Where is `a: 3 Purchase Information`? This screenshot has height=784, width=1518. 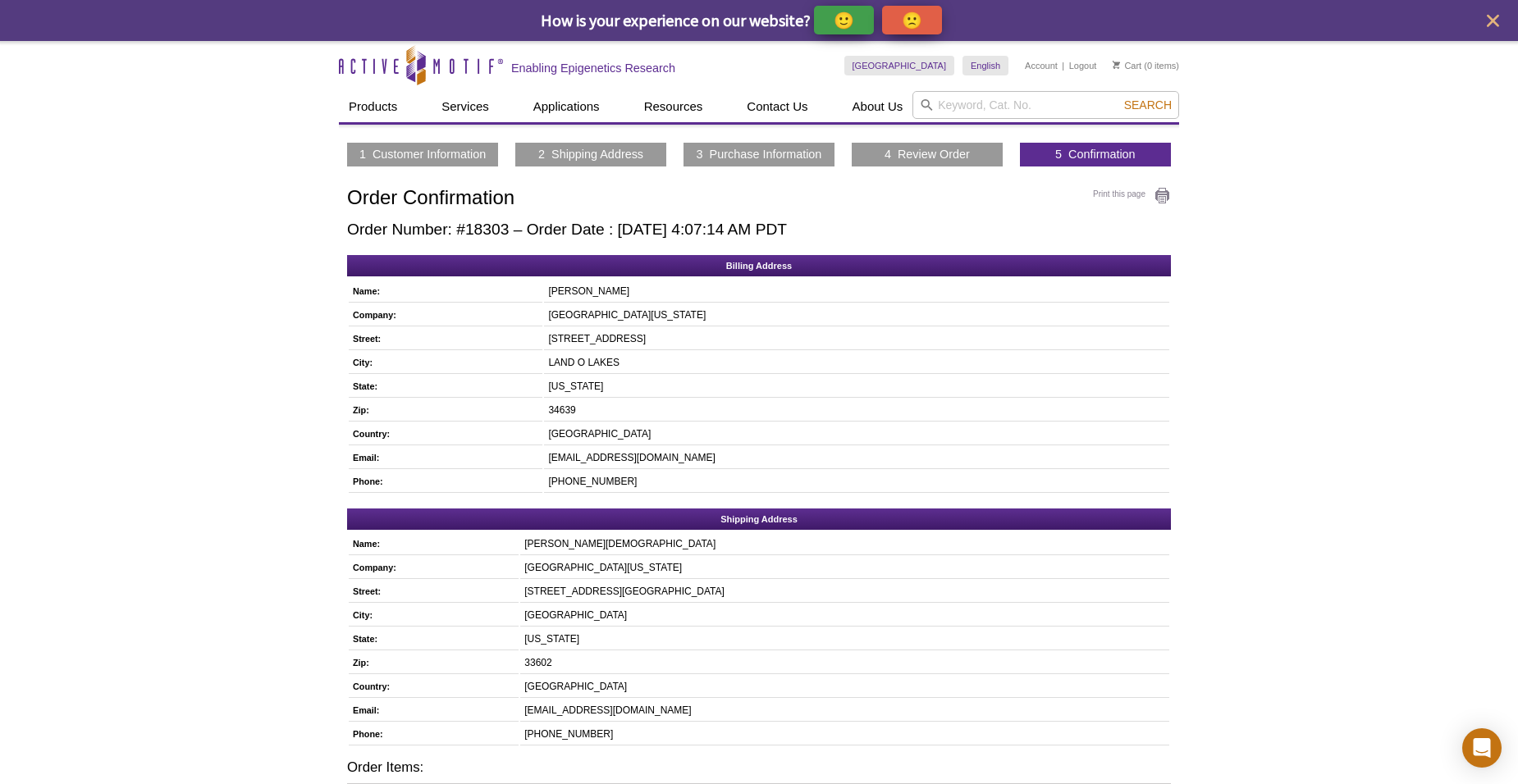 a: 3 Purchase Information is located at coordinates (759, 154).